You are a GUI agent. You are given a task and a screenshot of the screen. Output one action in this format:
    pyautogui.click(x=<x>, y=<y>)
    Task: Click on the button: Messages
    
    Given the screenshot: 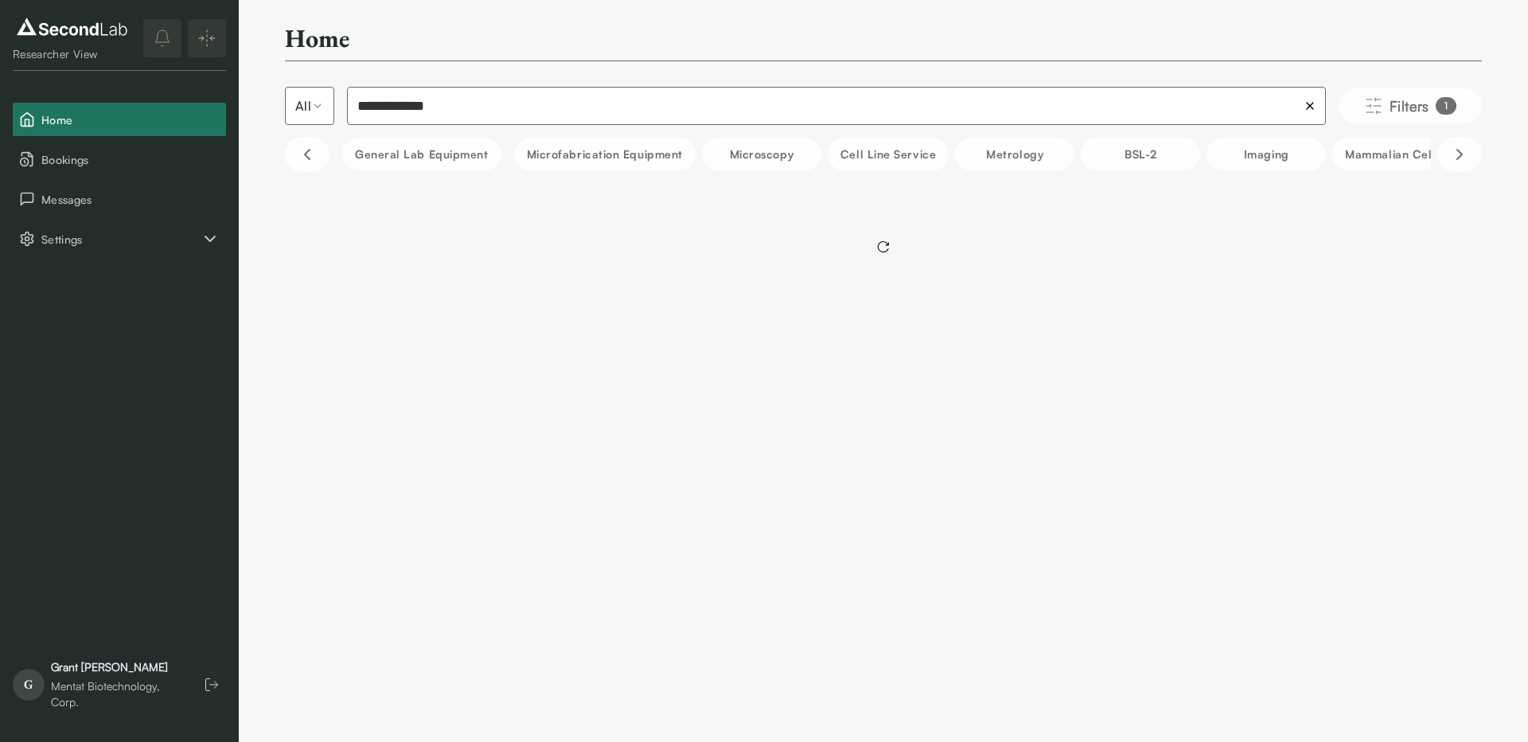 What is the action you would take?
    pyautogui.click(x=119, y=199)
    